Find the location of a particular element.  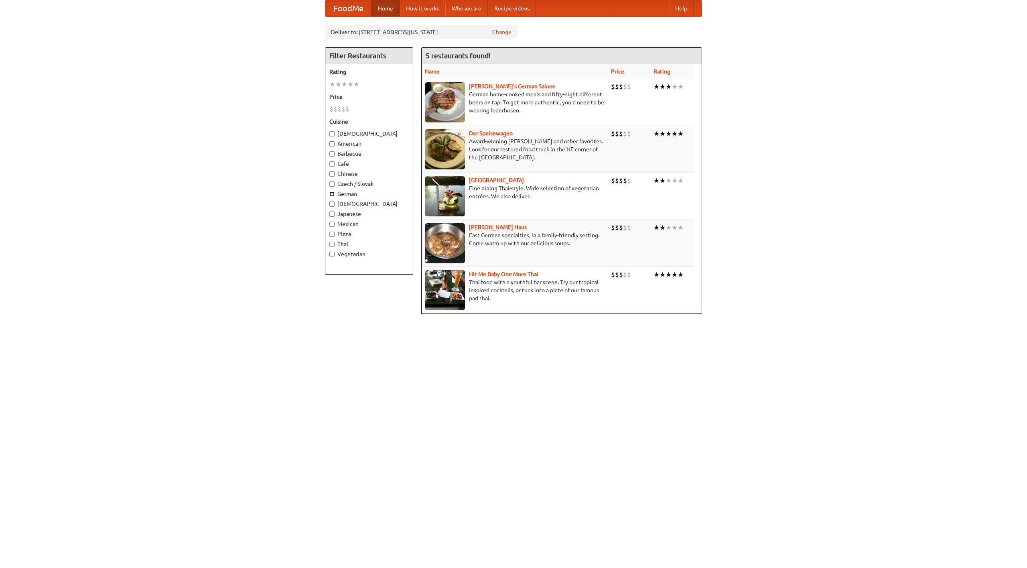

input: German is located at coordinates (332, 194).